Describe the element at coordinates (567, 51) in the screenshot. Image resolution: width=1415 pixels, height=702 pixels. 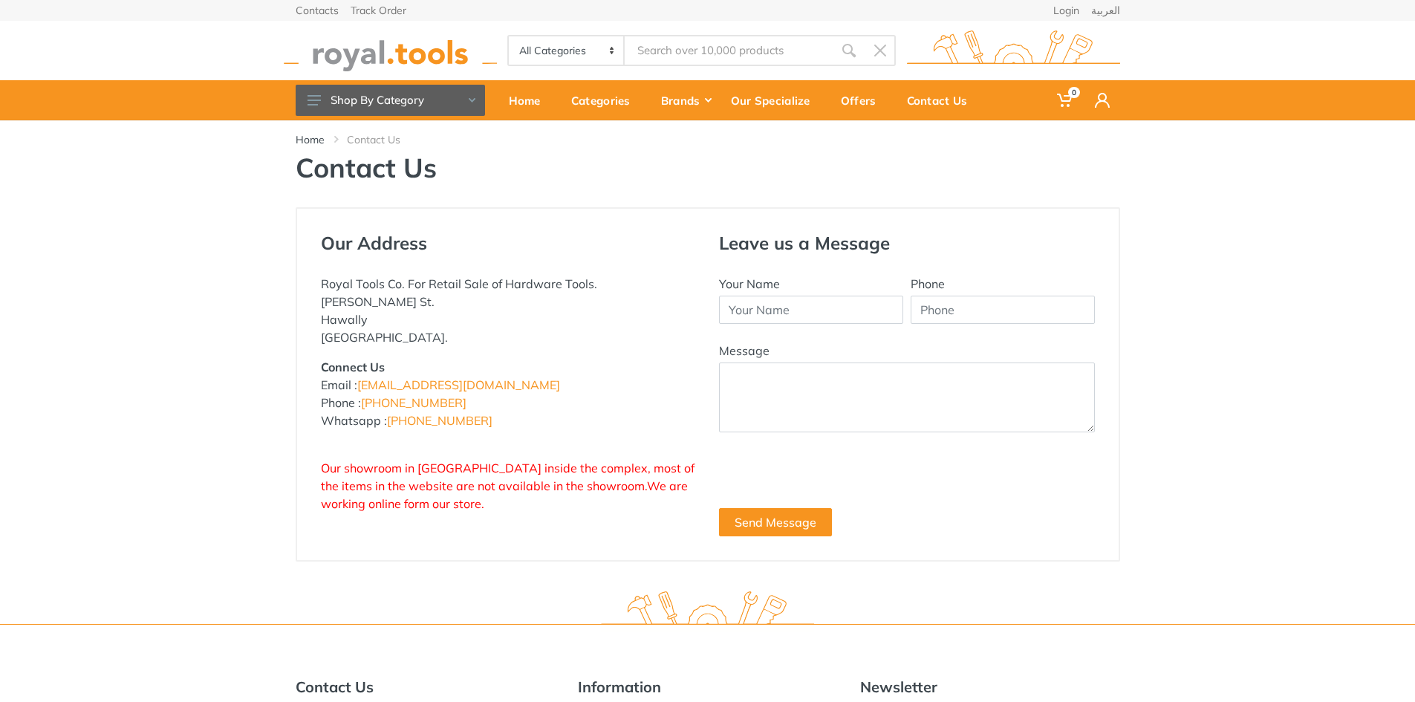
I see `select: Category` at that location.